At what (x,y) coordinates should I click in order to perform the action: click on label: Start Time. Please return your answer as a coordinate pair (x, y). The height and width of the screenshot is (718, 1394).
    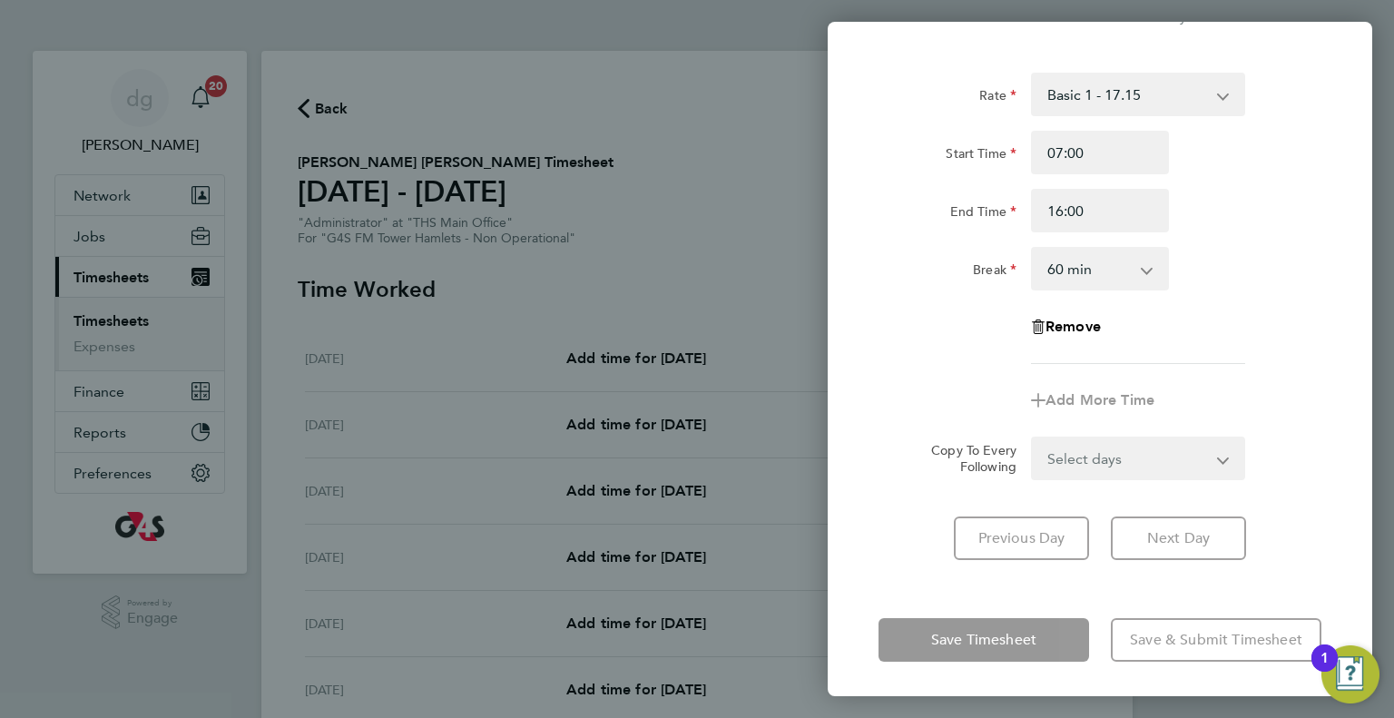
    Looking at the image, I should click on (981, 156).